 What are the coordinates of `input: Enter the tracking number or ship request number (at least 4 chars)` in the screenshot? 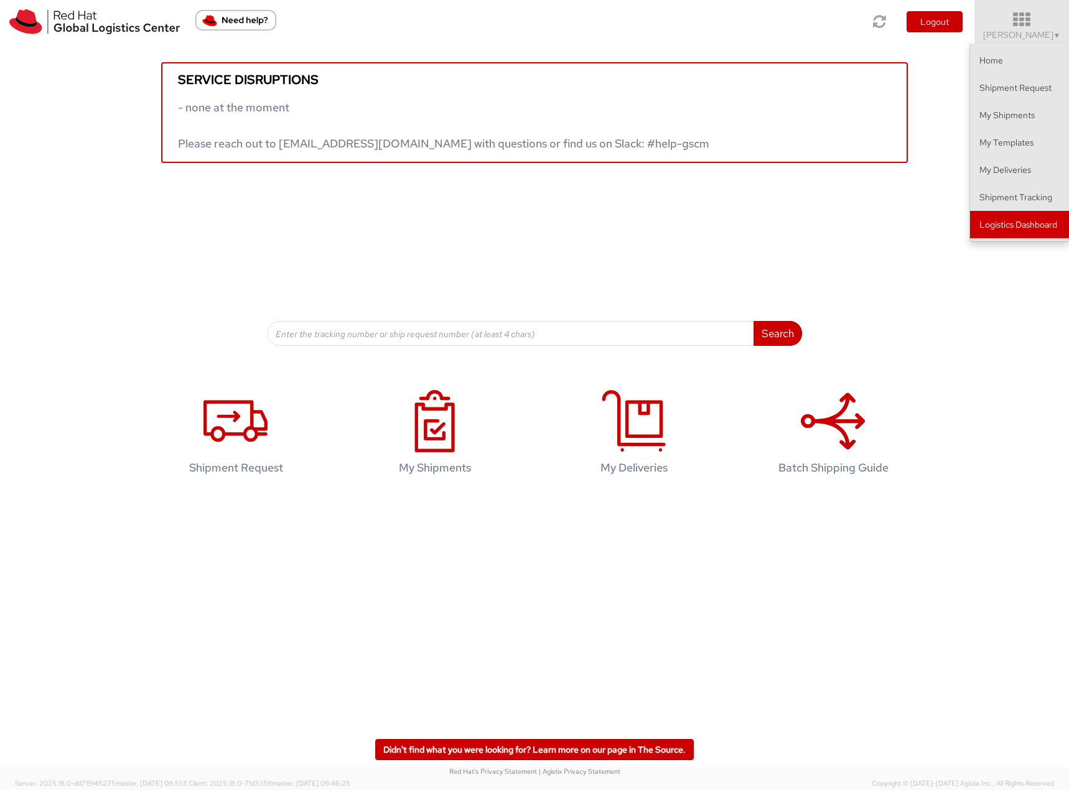 It's located at (511, 333).